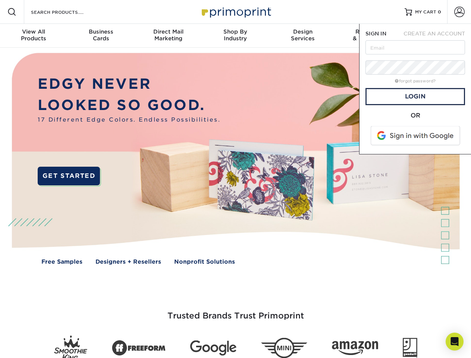 The width and height of the screenshot is (471, 358). Describe the element at coordinates (168, 36) in the screenshot. I see `a: Direct MailMarketing` at that location.